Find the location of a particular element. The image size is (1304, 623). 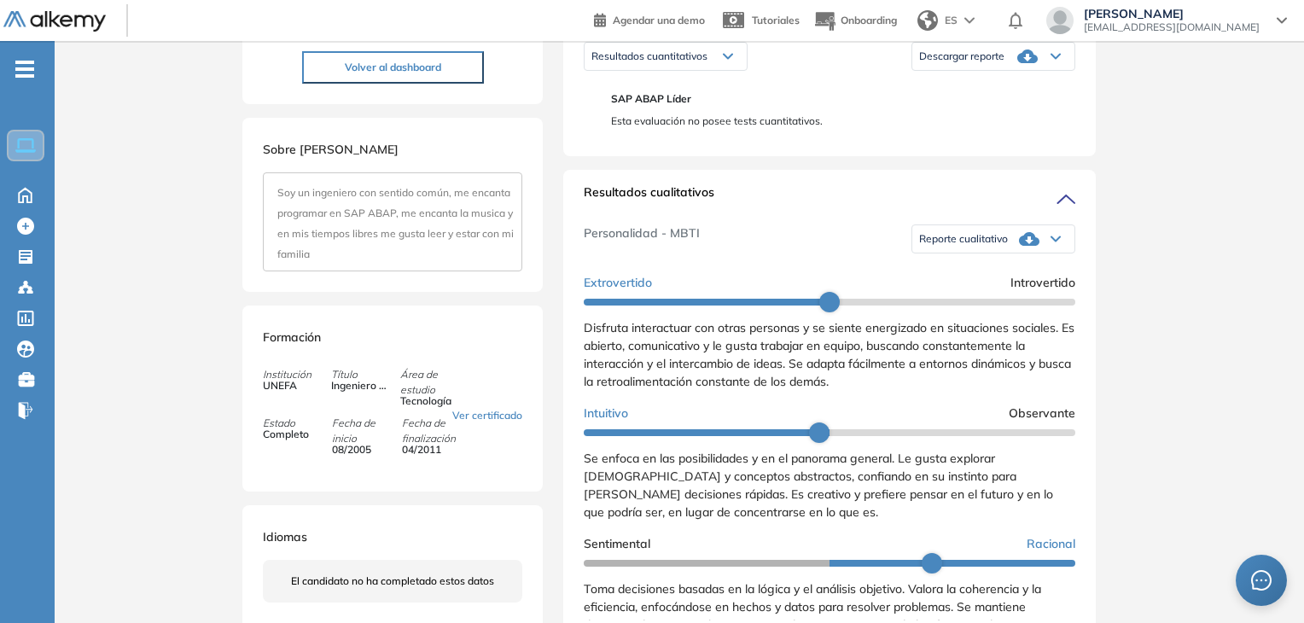

span: Soy un ingeniero con sentido común, me encanta programar en SAP ABAP, me encanta la musica y en m... is located at coordinates (395, 223).